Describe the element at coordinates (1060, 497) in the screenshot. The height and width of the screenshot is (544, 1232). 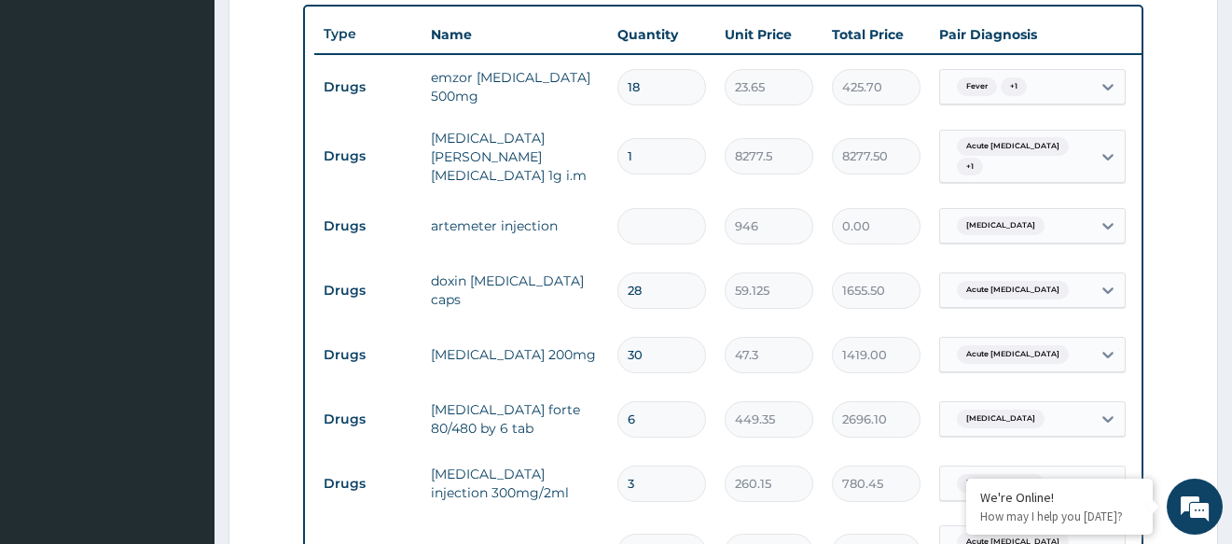
I see `div: We're Online!` at that location.